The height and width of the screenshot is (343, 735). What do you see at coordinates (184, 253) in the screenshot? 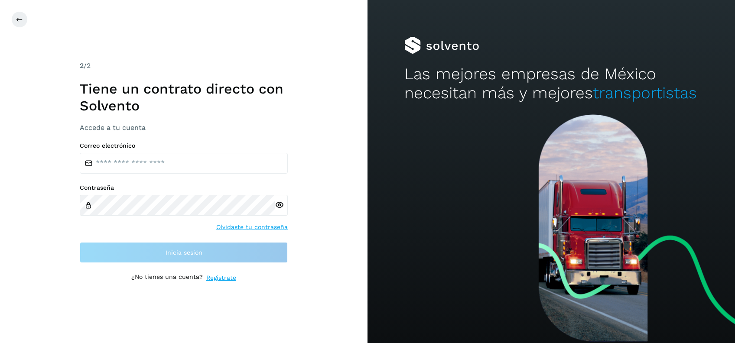
I see `button: Inicia sesión` at bounding box center [184, 253].